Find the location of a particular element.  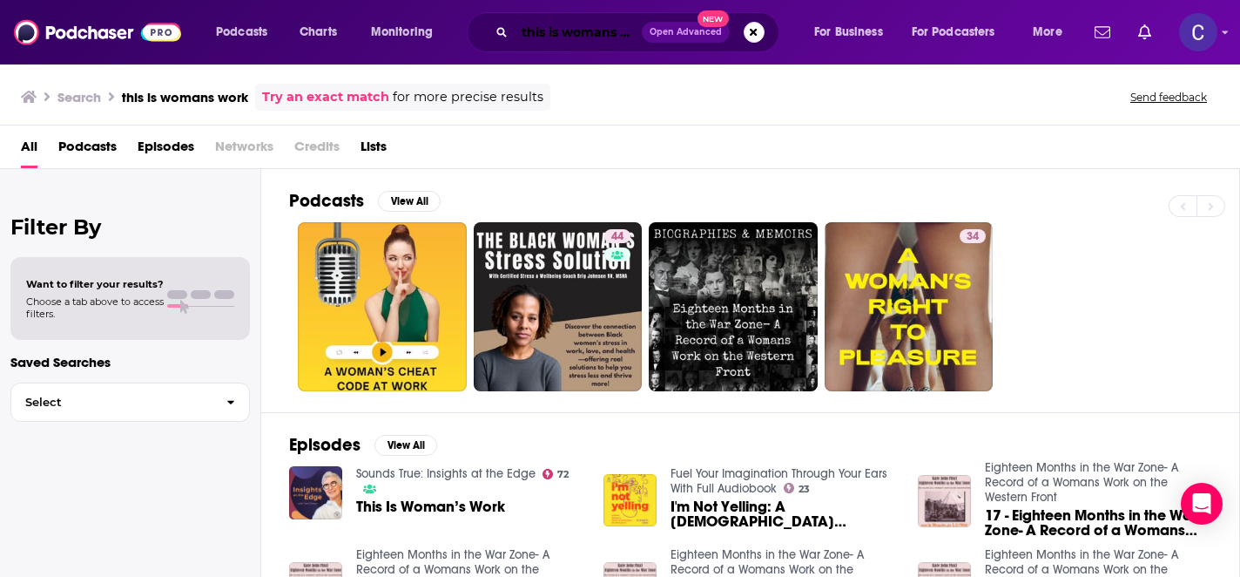

span: 72 is located at coordinates (563, 474).